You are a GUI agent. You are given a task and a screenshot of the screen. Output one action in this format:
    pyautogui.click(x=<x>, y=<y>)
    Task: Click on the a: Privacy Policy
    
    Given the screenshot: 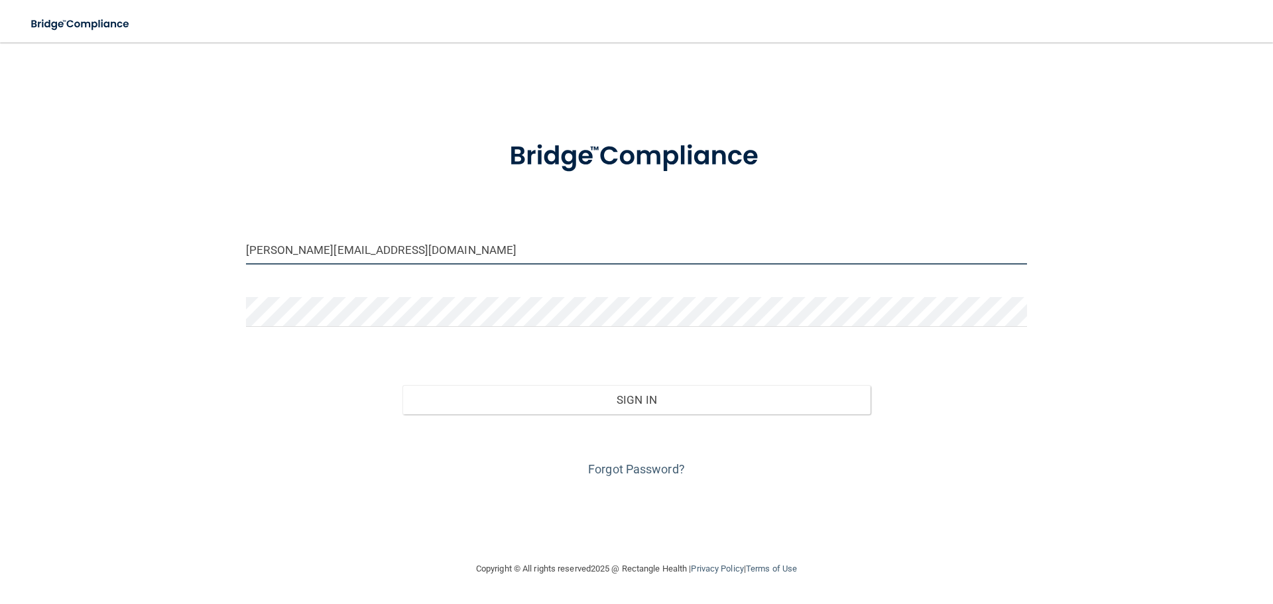 What is the action you would take?
    pyautogui.click(x=717, y=568)
    